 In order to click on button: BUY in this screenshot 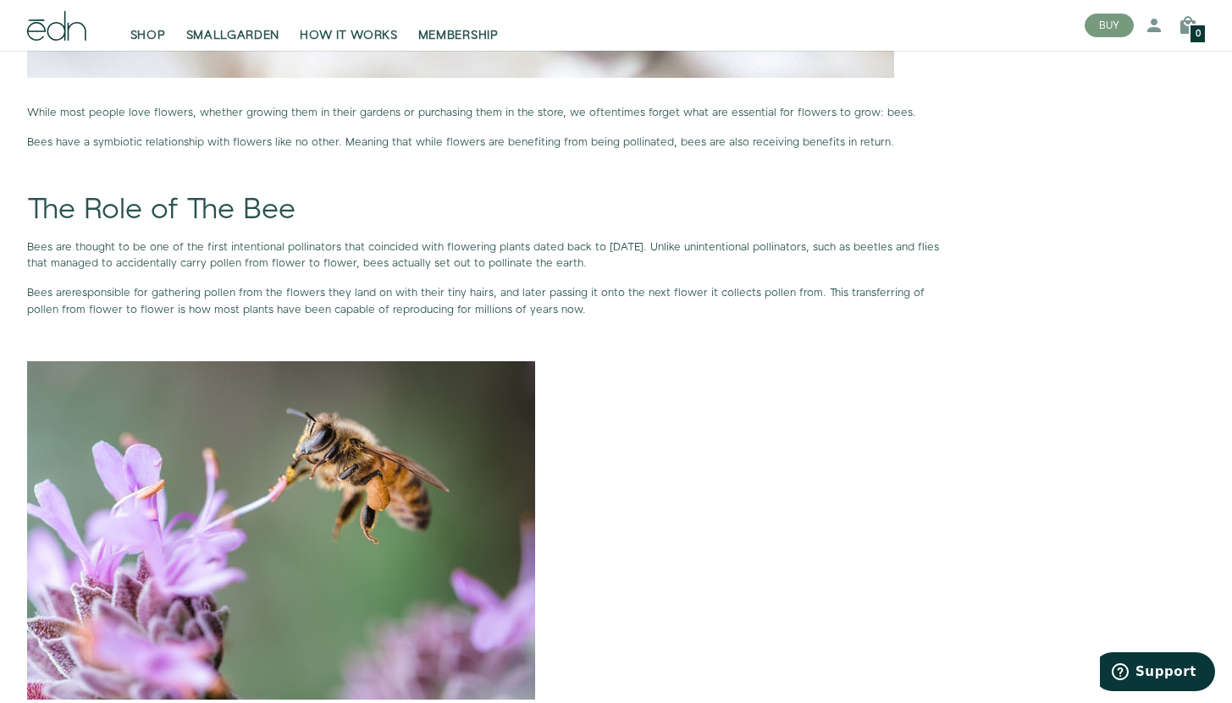, I will do `click(1109, 25)`.